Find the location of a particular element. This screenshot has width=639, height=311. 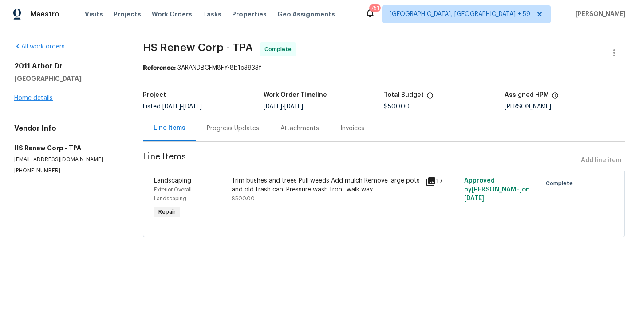

span: Work Orders is located at coordinates (172, 14).